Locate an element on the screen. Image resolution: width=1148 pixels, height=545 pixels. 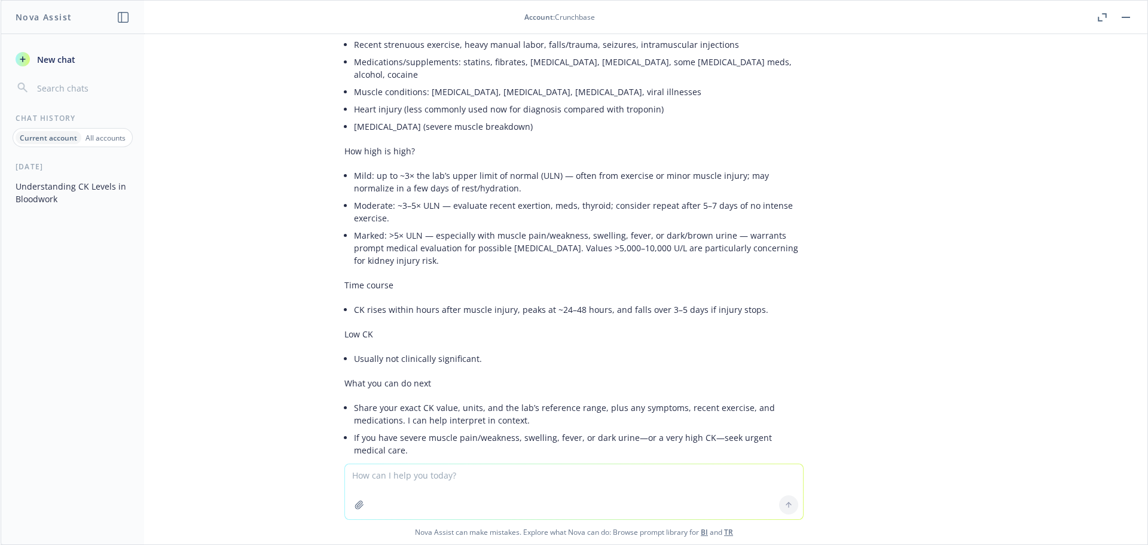
li: CK rises within hours after muscle injury, peaks at ~24–48 hours, and falls over 3–5 days if inju... is located at coordinates (579, 309).